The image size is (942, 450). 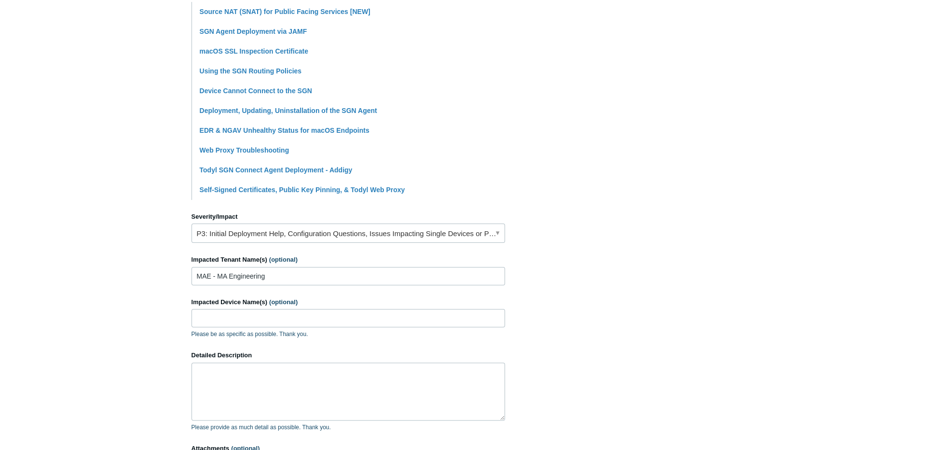 What do you see at coordinates (348, 427) in the screenshot?
I see `p: Please provide as much detail as possible. Thank you.` at bounding box center [348, 427].